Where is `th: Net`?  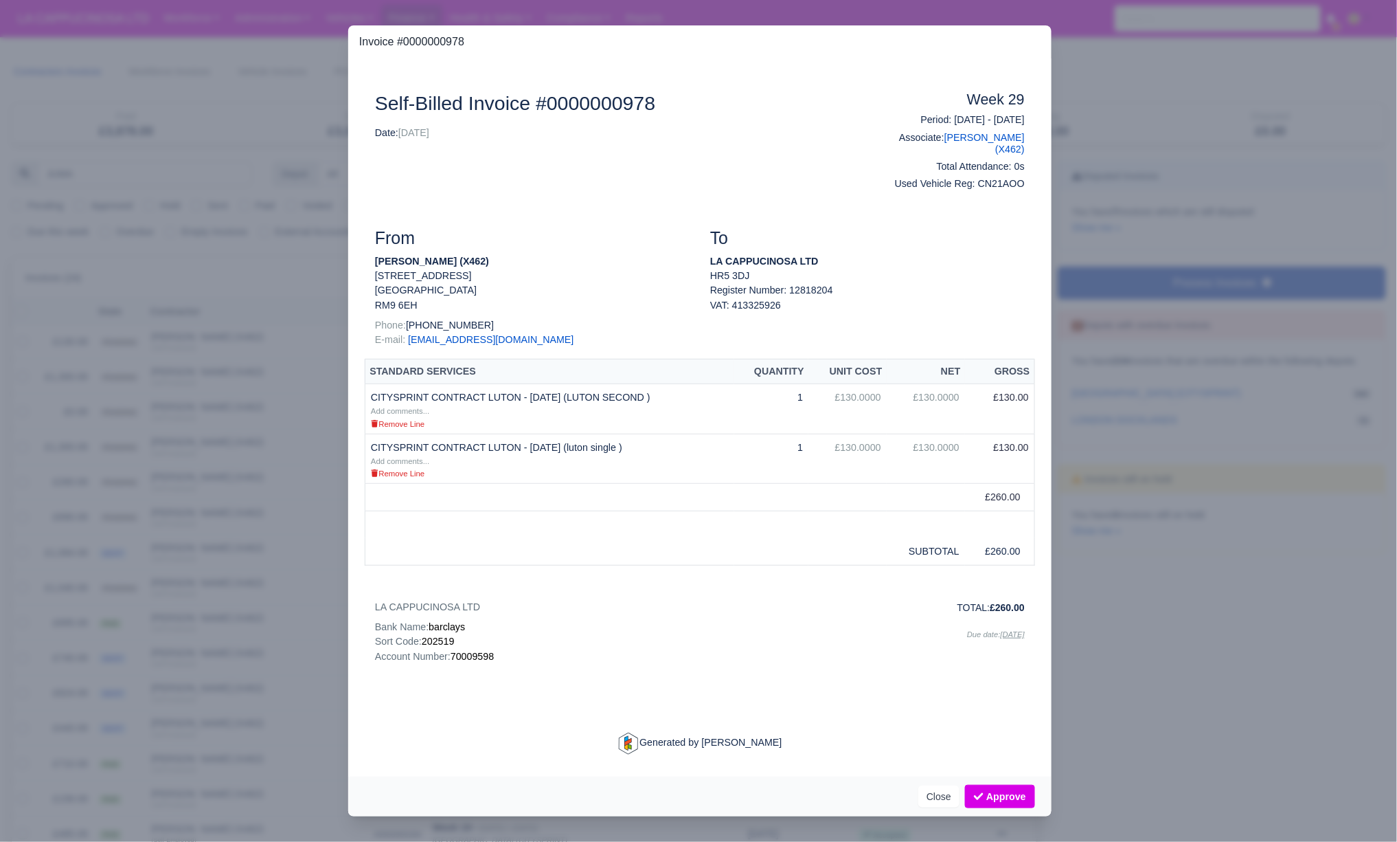
th: Net is located at coordinates (926, 371).